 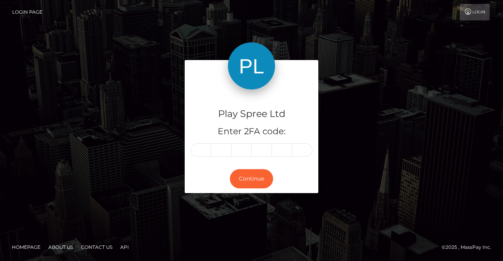 What do you see at coordinates (251, 66) in the screenshot?
I see `img: Play Spree Ltd` at bounding box center [251, 66].